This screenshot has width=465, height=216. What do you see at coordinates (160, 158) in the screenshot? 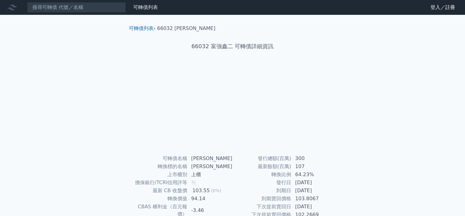
I see `td: 可轉債名稱` at bounding box center [160, 158].